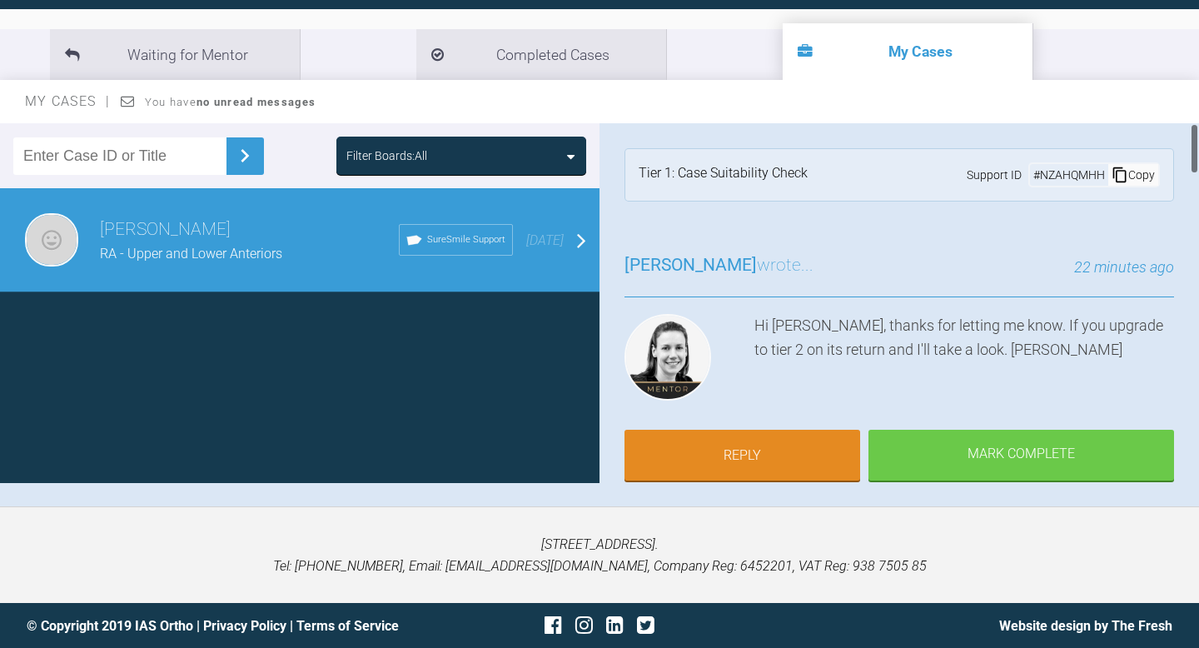 Image resolution: width=1199 pixels, height=648 pixels. I want to click on li: Waiting for Mentor, so click(175, 54).